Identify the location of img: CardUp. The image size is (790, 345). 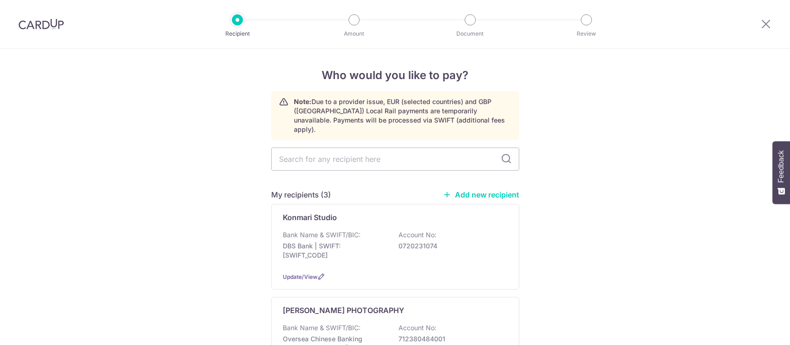
(41, 24).